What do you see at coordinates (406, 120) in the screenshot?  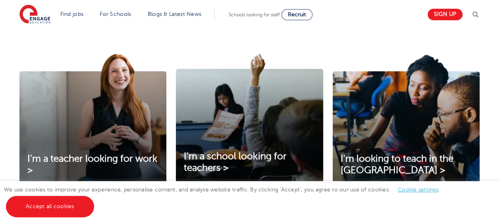 I see `img: I'm looking to teach in the UK` at bounding box center [406, 120].